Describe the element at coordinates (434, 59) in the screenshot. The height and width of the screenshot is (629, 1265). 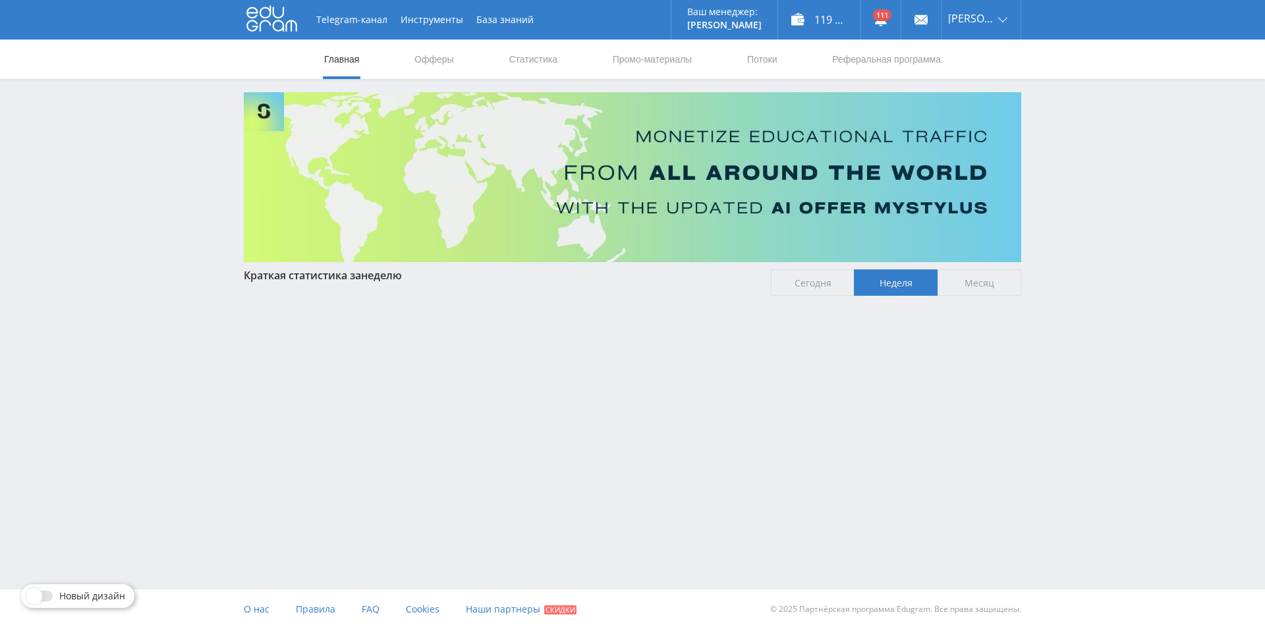
I see `a: Офферы` at that location.